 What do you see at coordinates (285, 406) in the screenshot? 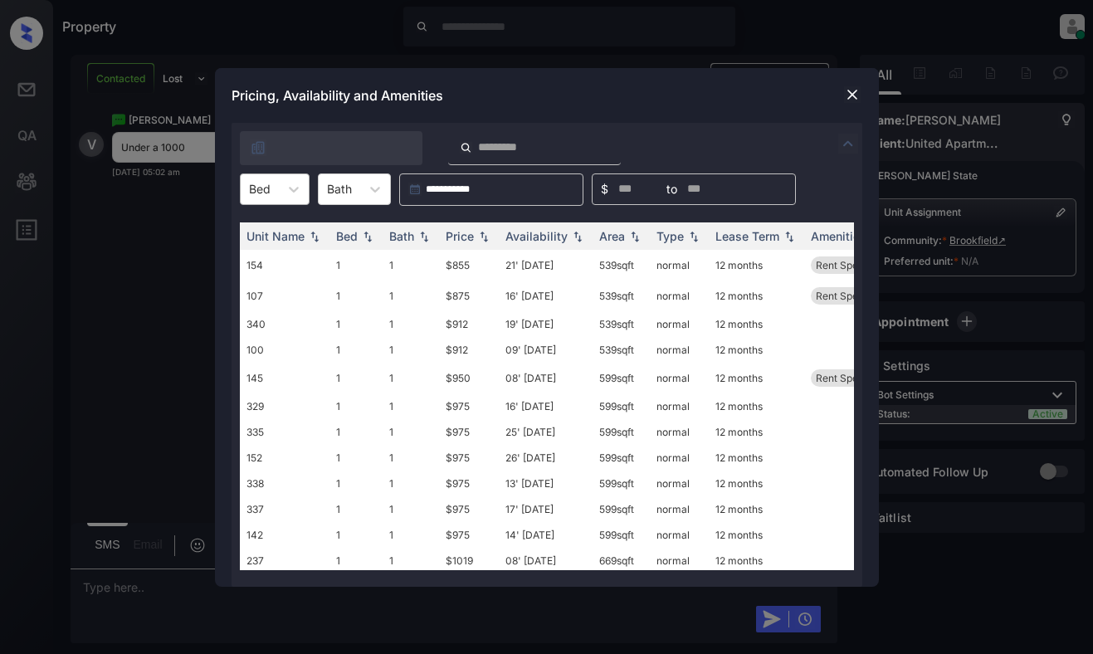
I see `td: 329` at bounding box center [285, 406].